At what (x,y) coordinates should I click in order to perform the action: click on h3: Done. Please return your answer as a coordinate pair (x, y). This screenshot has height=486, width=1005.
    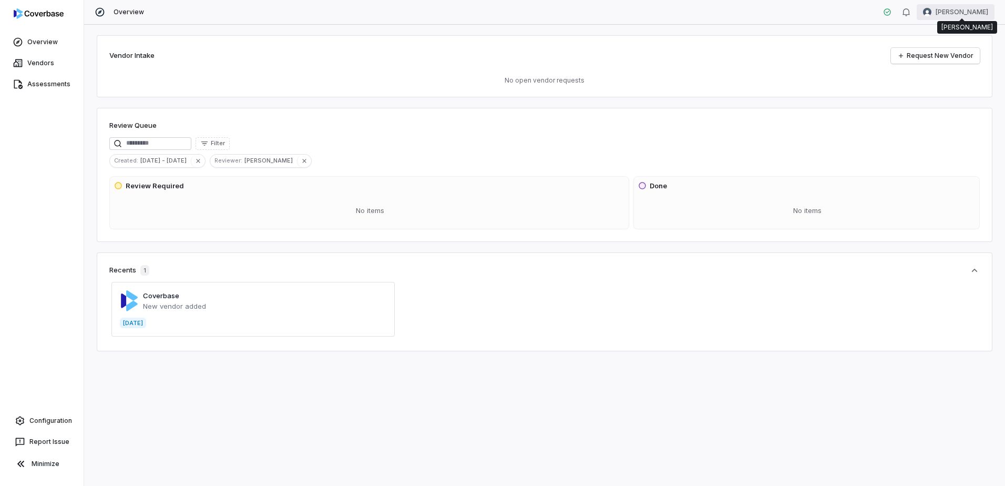
    Looking at the image, I should click on (658, 186).